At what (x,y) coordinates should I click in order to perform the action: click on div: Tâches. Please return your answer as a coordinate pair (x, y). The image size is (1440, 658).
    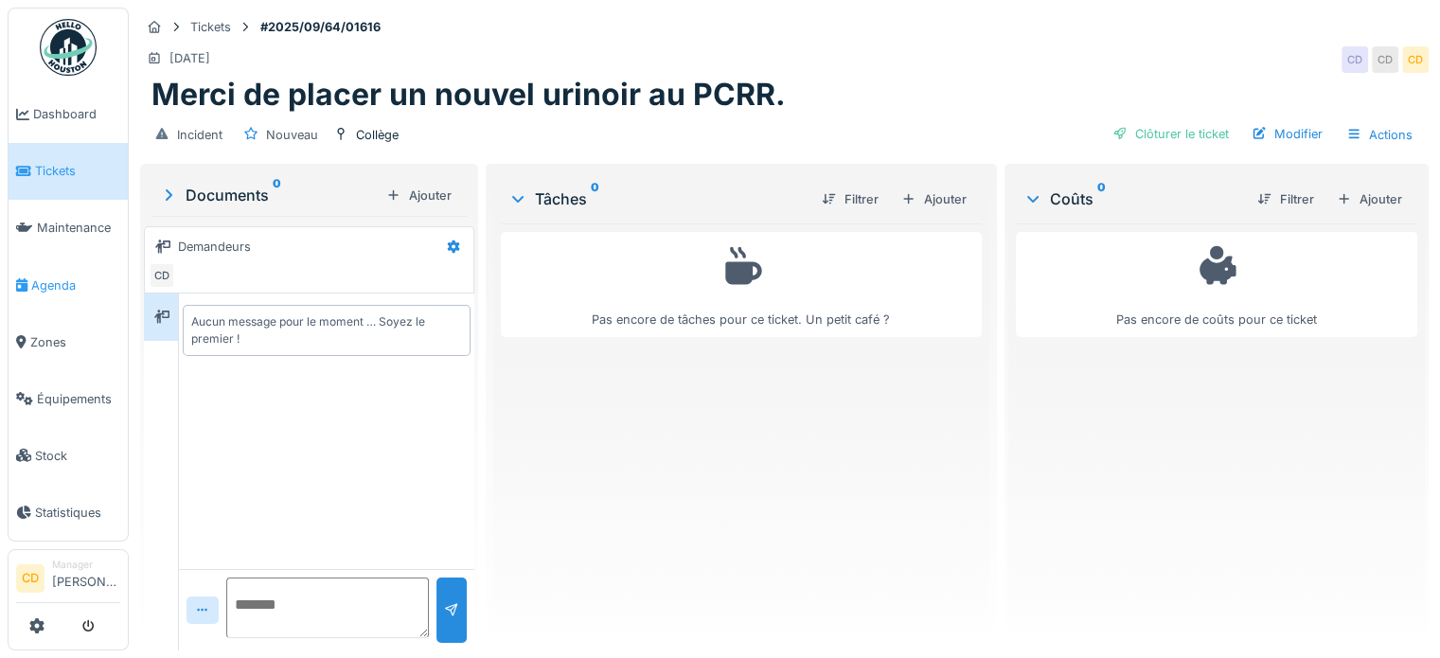
    Looking at the image, I should click on (657, 199).